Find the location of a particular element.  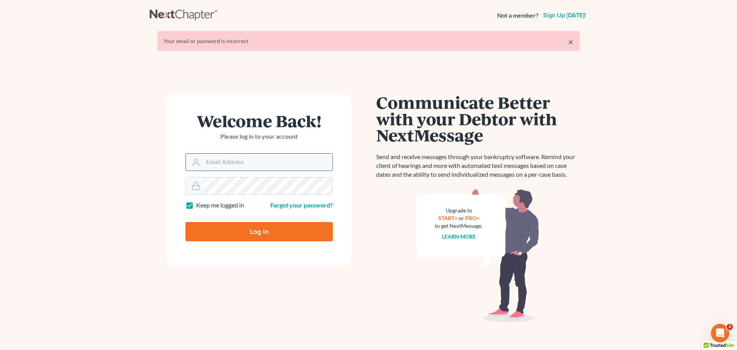

input: Log In is located at coordinates (259, 231).